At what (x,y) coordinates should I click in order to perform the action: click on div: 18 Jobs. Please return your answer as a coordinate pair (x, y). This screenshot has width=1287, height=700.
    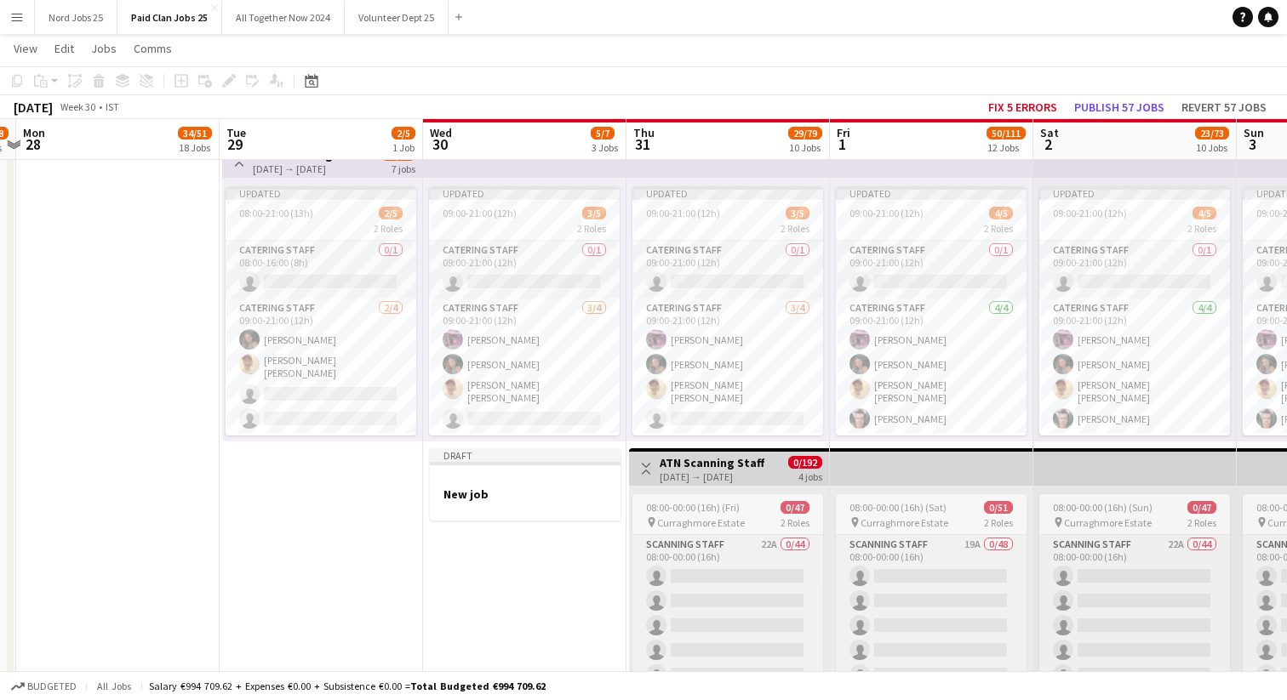
    Looking at the image, I should click on (195, 147).